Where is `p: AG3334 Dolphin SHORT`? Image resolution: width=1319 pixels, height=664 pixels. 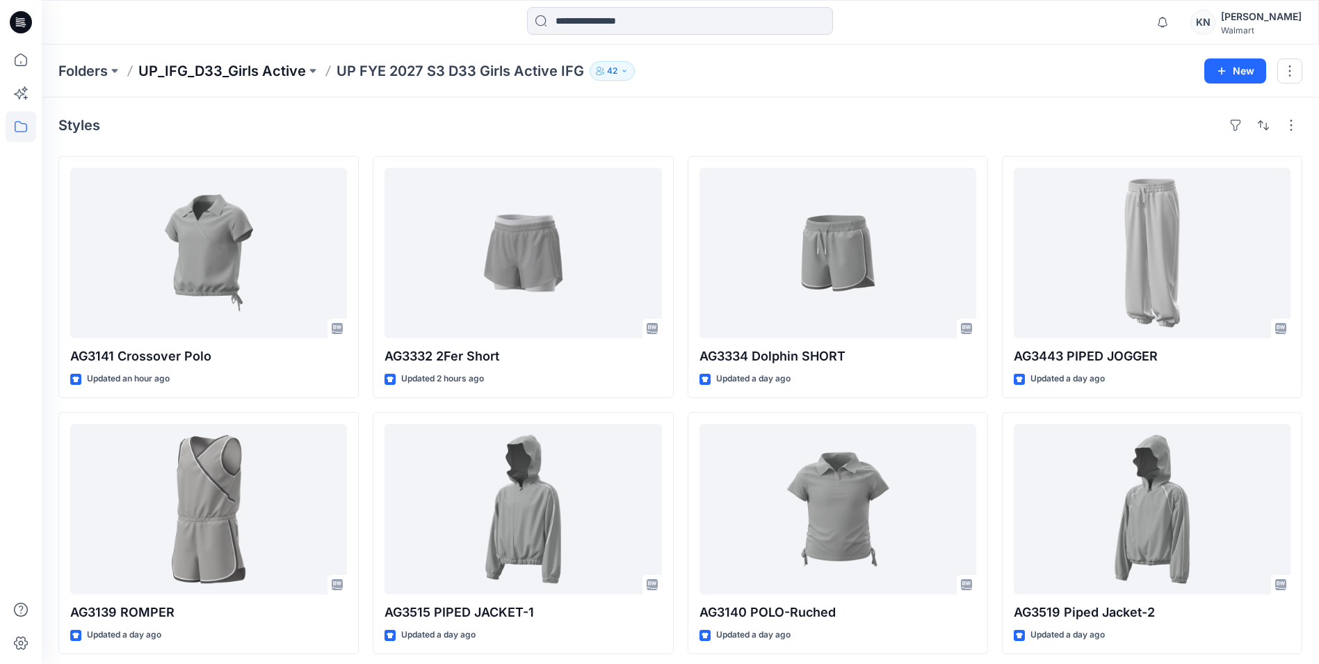
p: AG3334 Dolphin SHORT is located at coordinates (838, 356).